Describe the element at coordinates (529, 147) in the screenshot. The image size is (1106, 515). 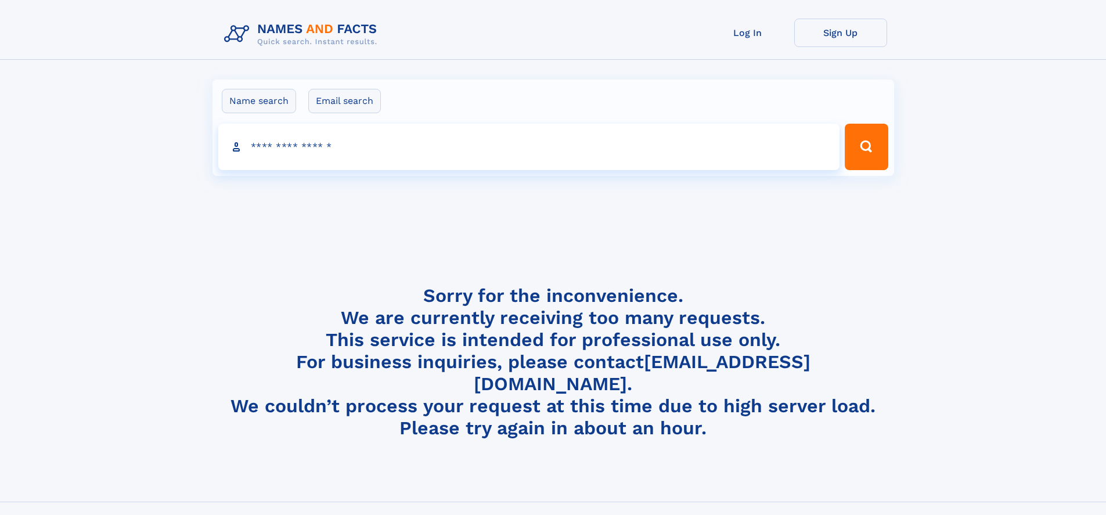
I see `input: search input` at that location.